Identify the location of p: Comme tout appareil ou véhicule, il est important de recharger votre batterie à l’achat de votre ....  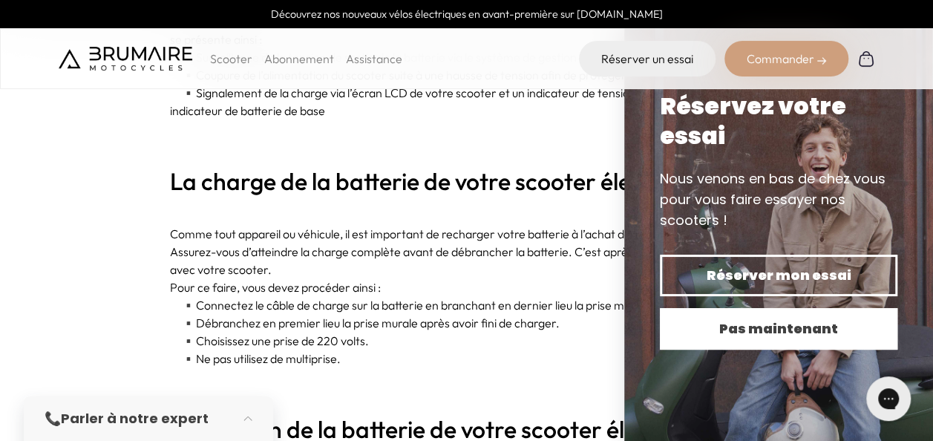
(467, 252).